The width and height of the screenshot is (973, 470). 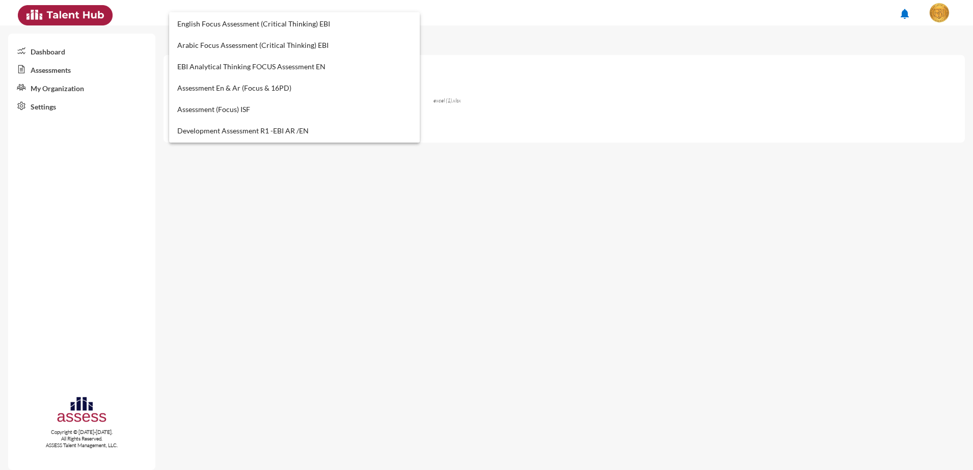 I want to click on span: EBI Analytical Thinking FOCUS Assessment EN, so click(x=294, y=67).